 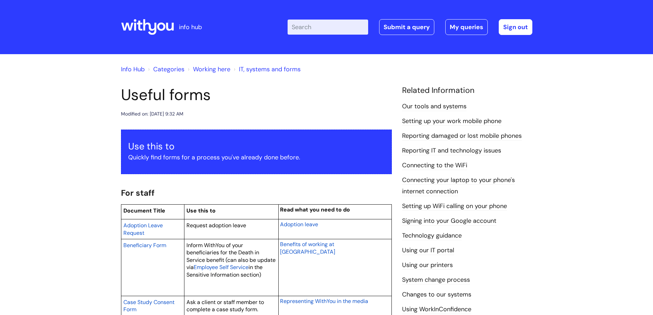 I want to click on span: Employee Self Service, so click(x=221, y=267).